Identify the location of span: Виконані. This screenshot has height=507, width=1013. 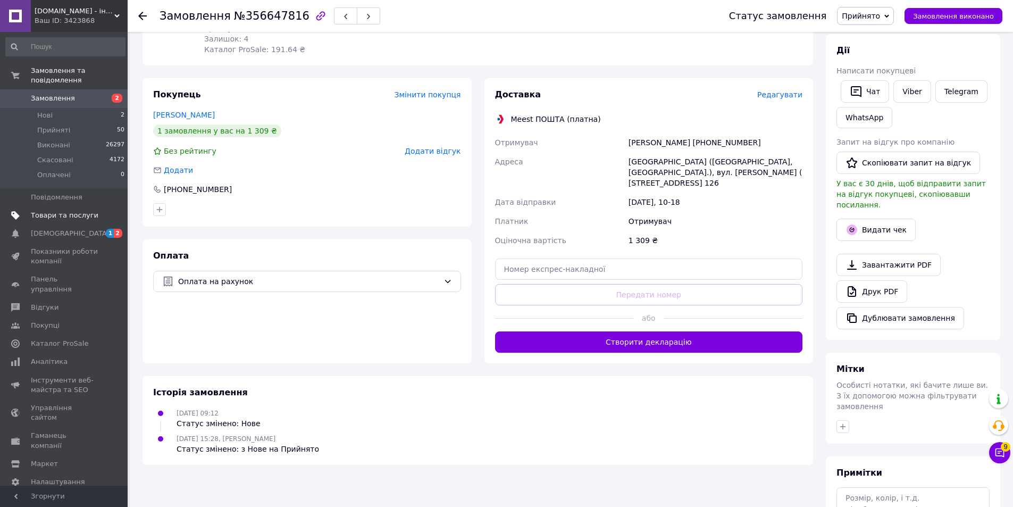
(54, 145).